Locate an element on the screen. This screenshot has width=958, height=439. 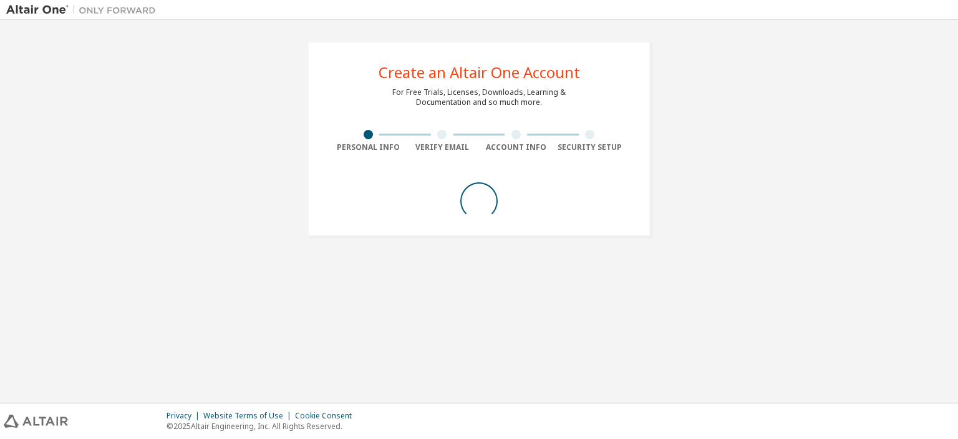
div: Website Terms of Use is located at coordinates (249, 415).